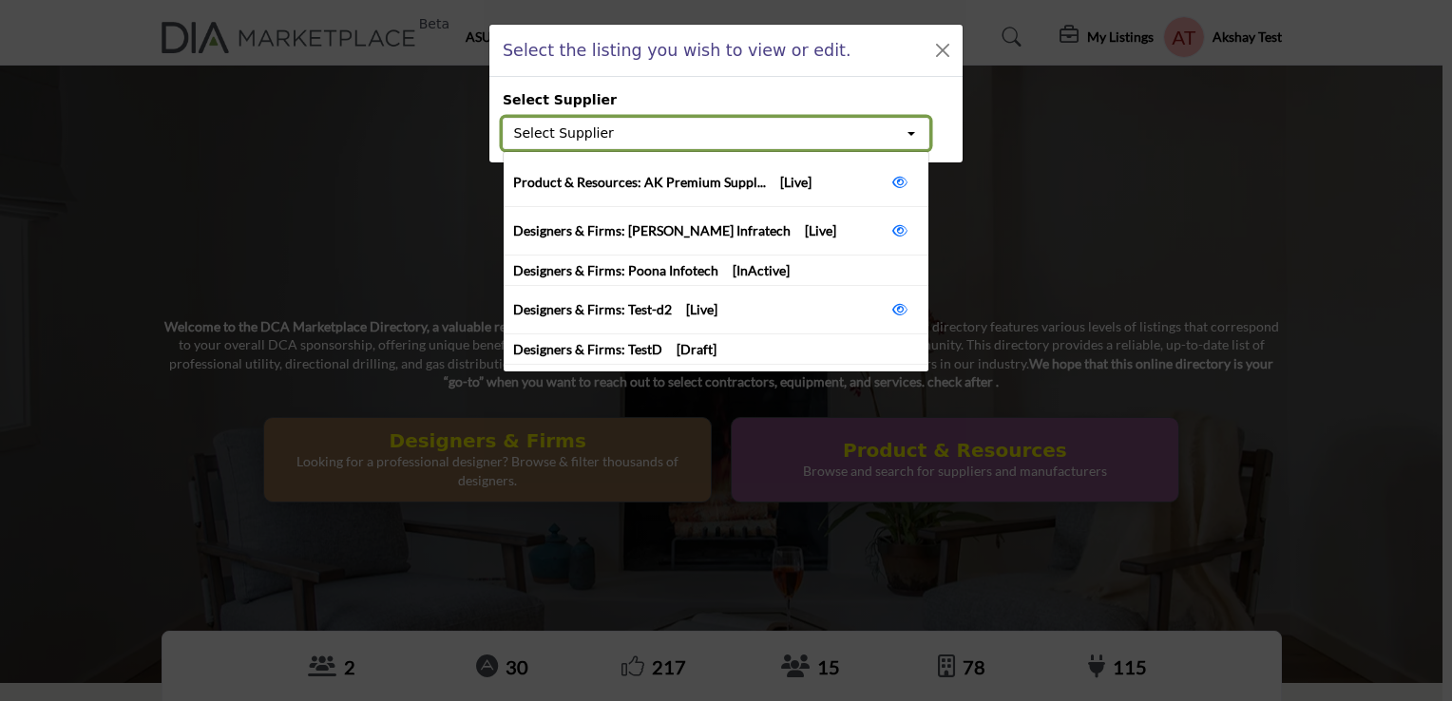 Image resolution: width=1452 pixels, height=701 pixels. Describe the element at coordinates (715, 134) in the screenshot. I see `button: Select Supplier` at that location.